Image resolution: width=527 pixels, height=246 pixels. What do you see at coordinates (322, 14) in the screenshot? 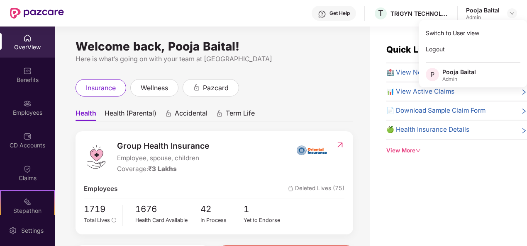
I see `img: svg+xml;base64,PHN2ZyBpZD0iSGVscC0zMngzMiIgeG1sbnM9Imh0dHA6Ly93d3cudzMub3JnLzIwMDAvc3ZnIiB3aWR0aD...` at bounding box center [322, 14].